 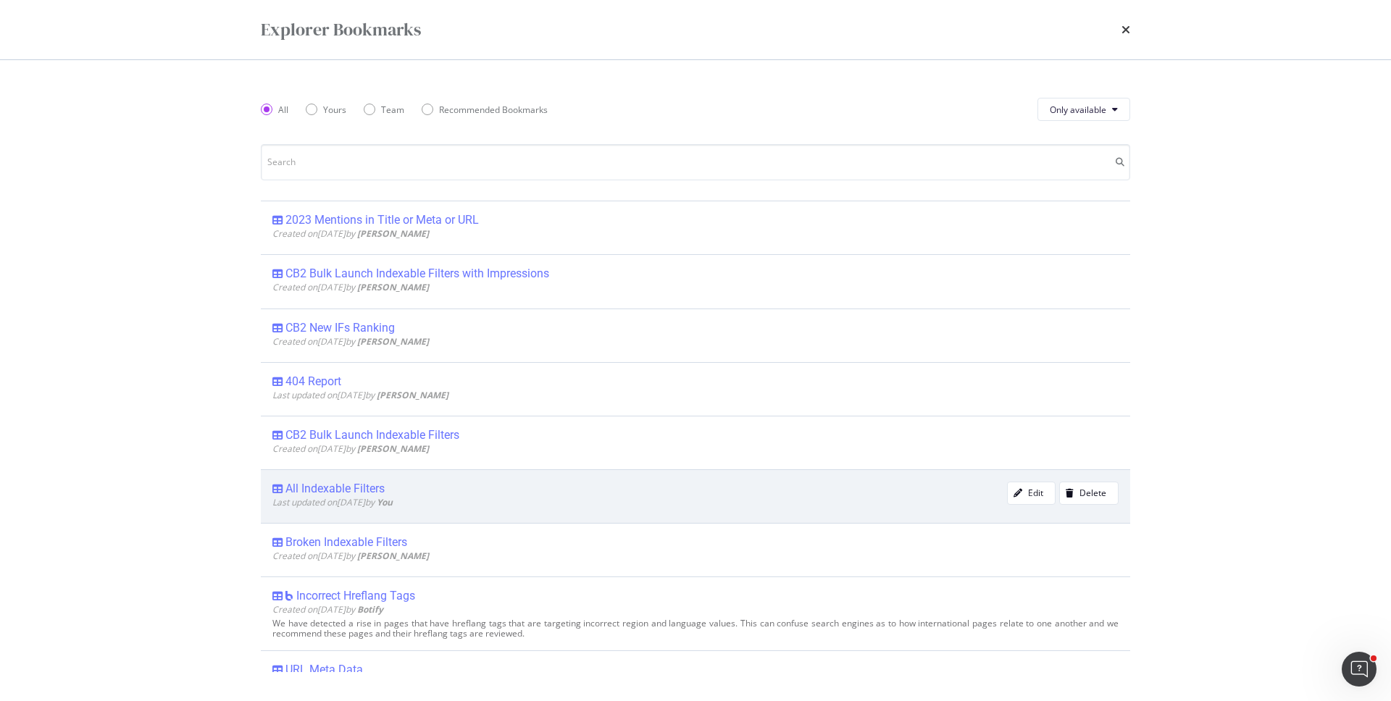 What do you see at coordinates (370, 609) in the screenshot?
I see `b: Botify` at bounding box center [370, 609].